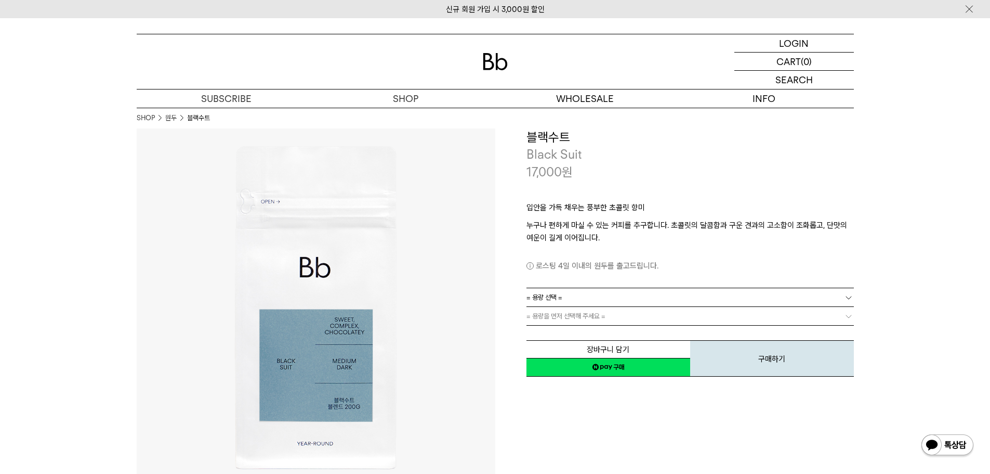 The width and height of the screenshot is (990, 474). I want to click on p: SUBSCRIBE, so click(226, 98).